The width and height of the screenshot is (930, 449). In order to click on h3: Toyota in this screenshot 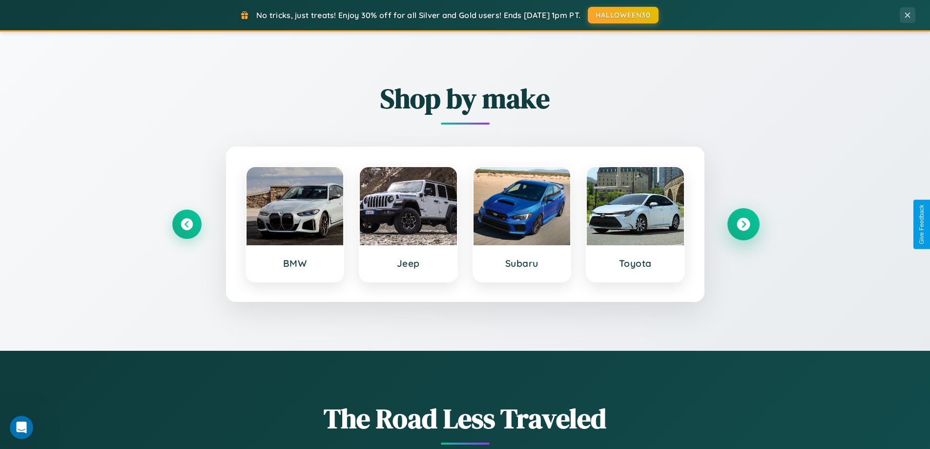, I will do `click(635, 263)`.